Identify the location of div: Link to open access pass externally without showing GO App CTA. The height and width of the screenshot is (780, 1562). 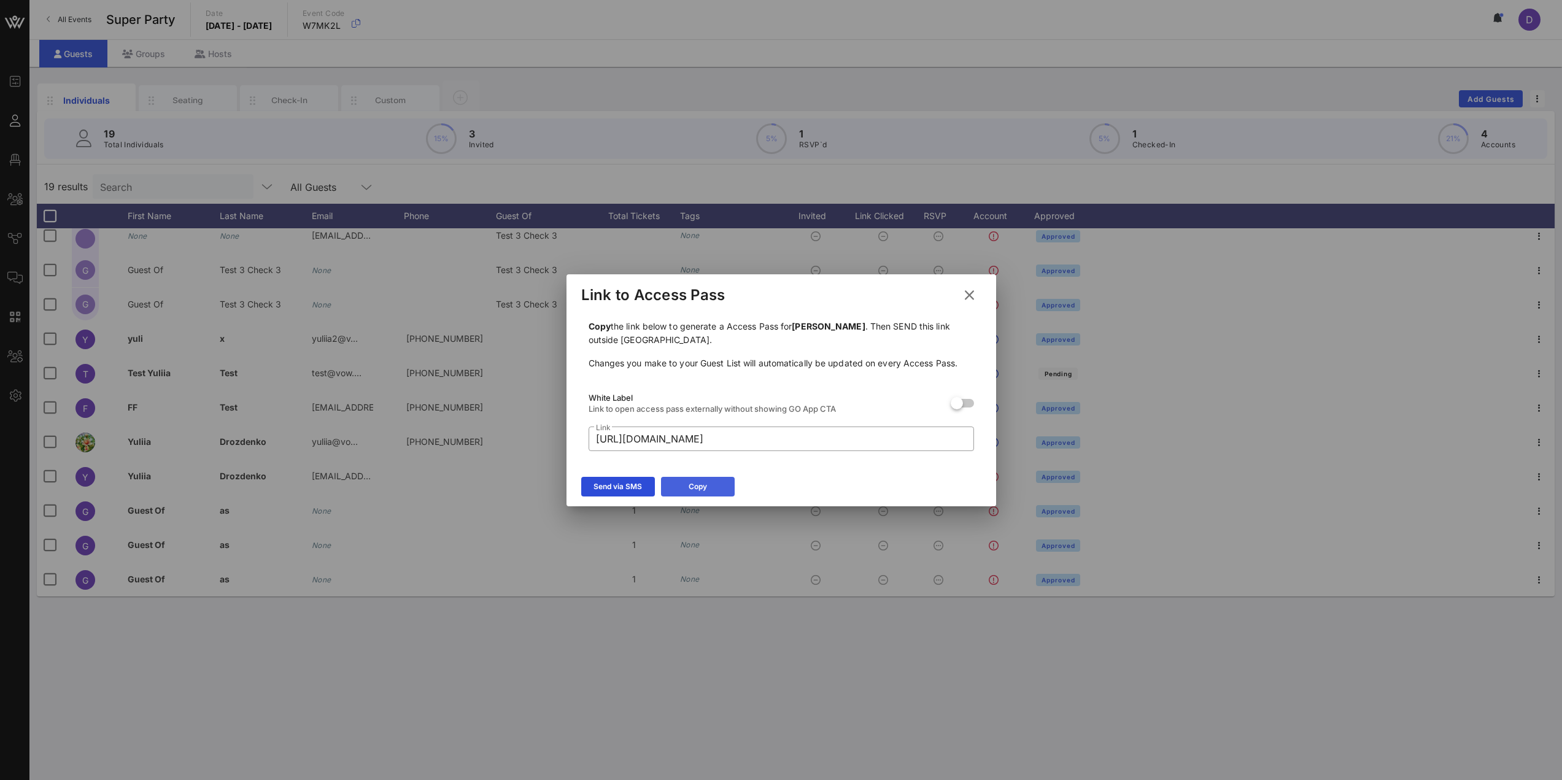
(765, 409).